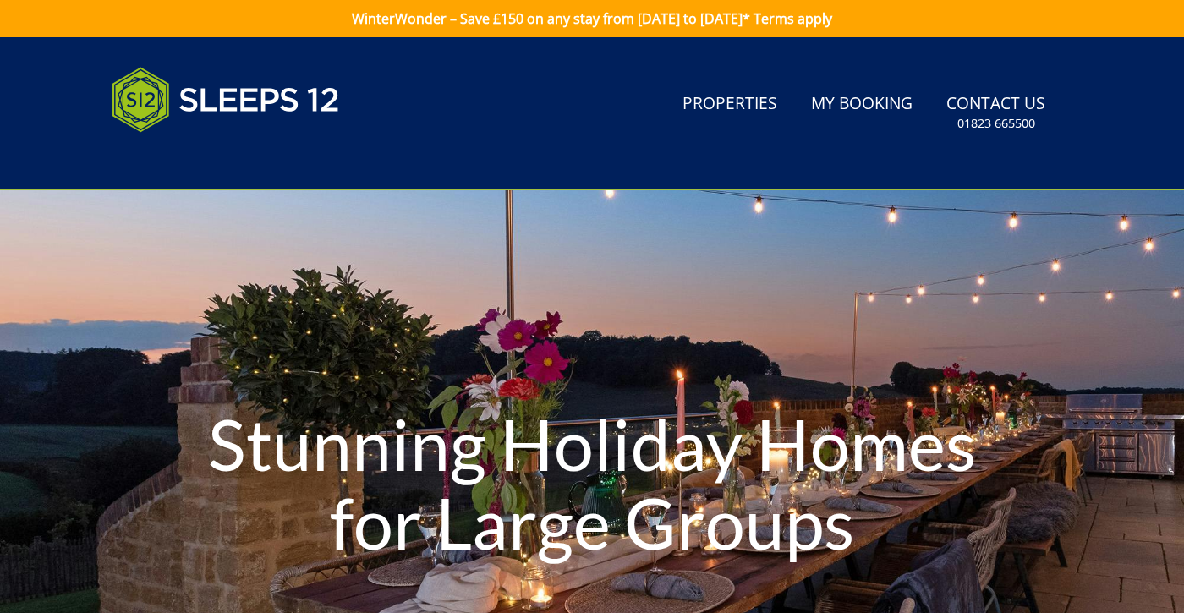 This screenshot has width=1184, height=613. I want to click on a: My Booking, so click(862, 104).